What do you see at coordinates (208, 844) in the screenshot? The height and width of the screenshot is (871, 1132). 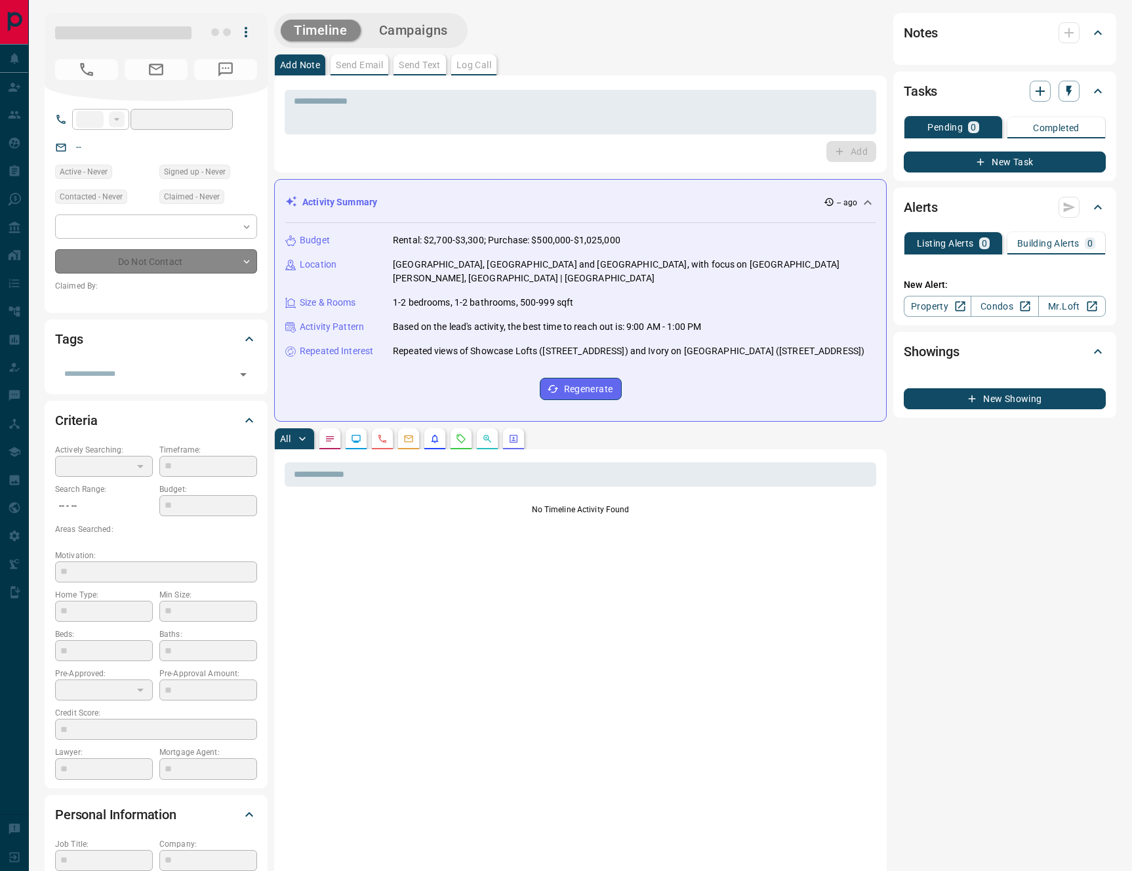 I see `p: Company:` at bounding box center [208, 844].